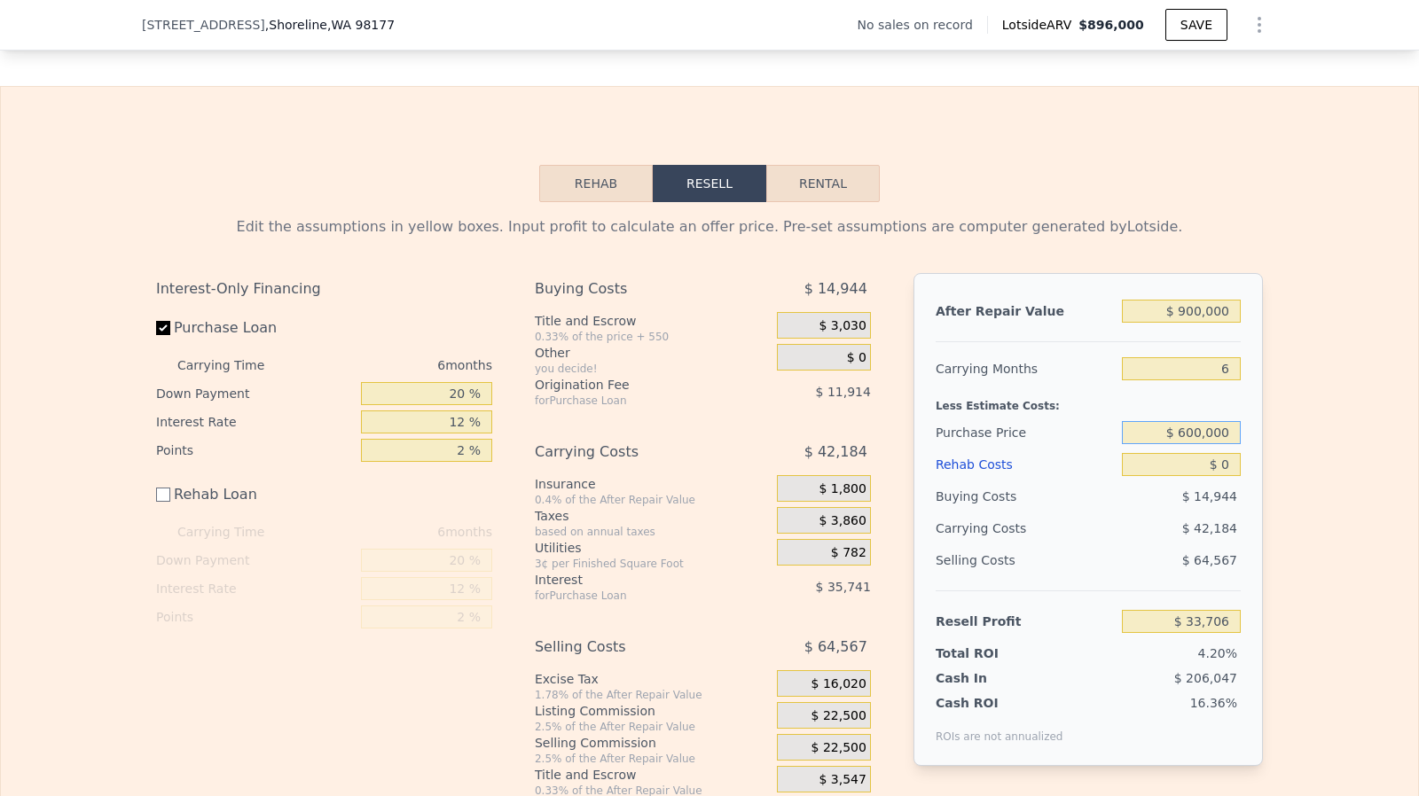 This screenshot has height=796, width=1419. What do you see at coordinates (596, 184) in the screenshot?
I see `button: Rehab` at bounding box center [596, 184].